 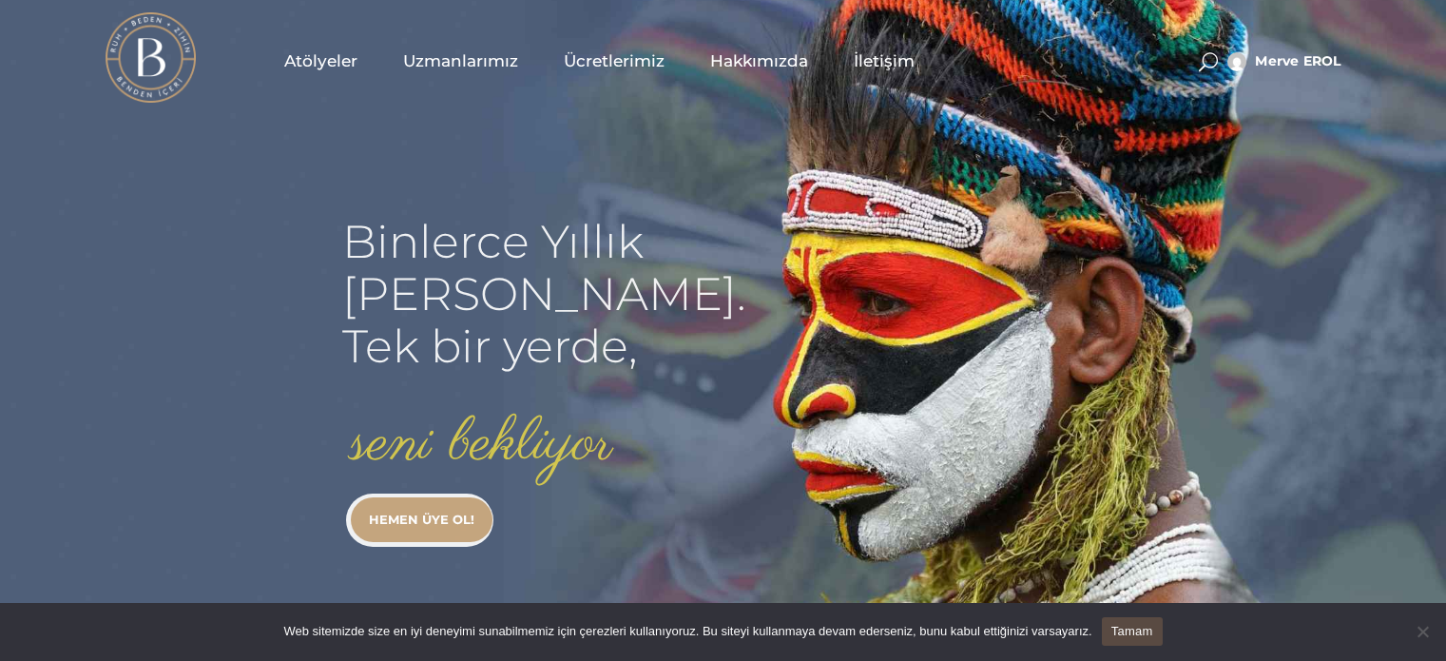 I want to click on span: Merve EROL, so click(x=1298, y=61).